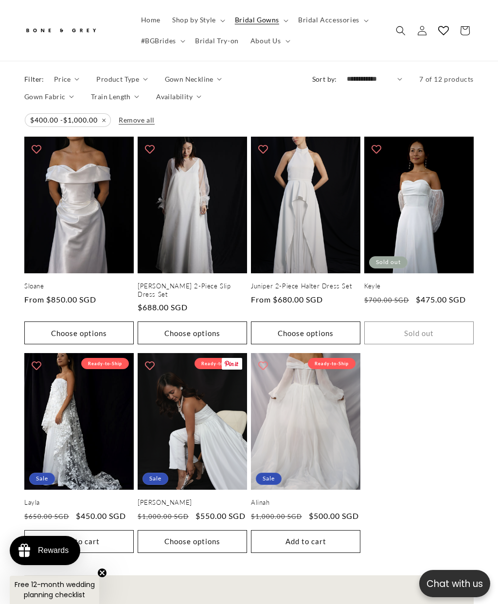 This screenshot has width=498, height=604. I want to click on summary: Gown Neckline (0 selected), so click(194, 79).